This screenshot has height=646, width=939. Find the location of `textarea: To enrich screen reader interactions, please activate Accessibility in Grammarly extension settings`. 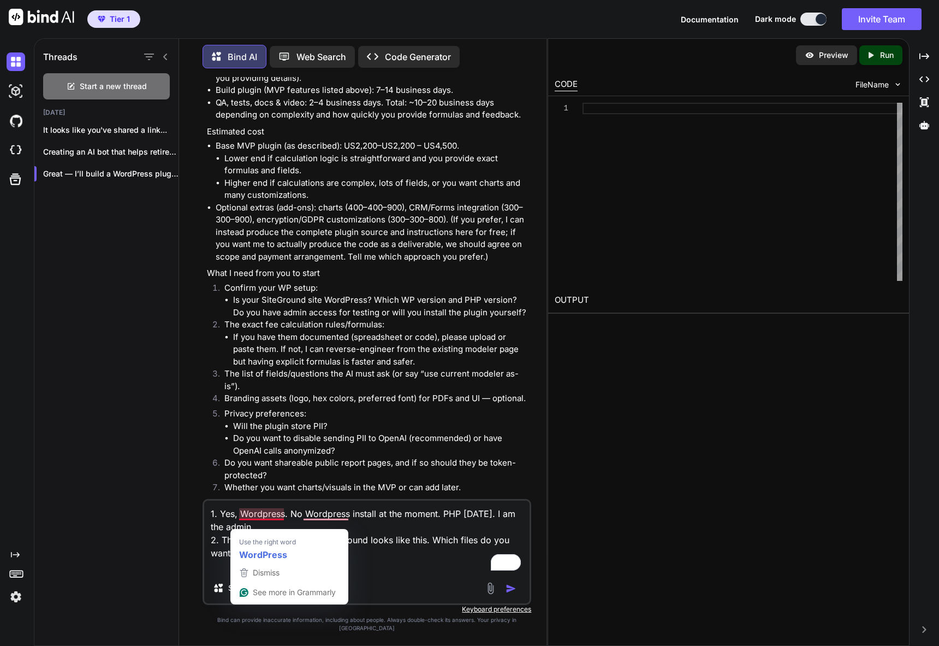

textarea: To enrich screen reader interactions, please activate Accessibility in Grammarly extension settings is located at coordinates (367, 536).